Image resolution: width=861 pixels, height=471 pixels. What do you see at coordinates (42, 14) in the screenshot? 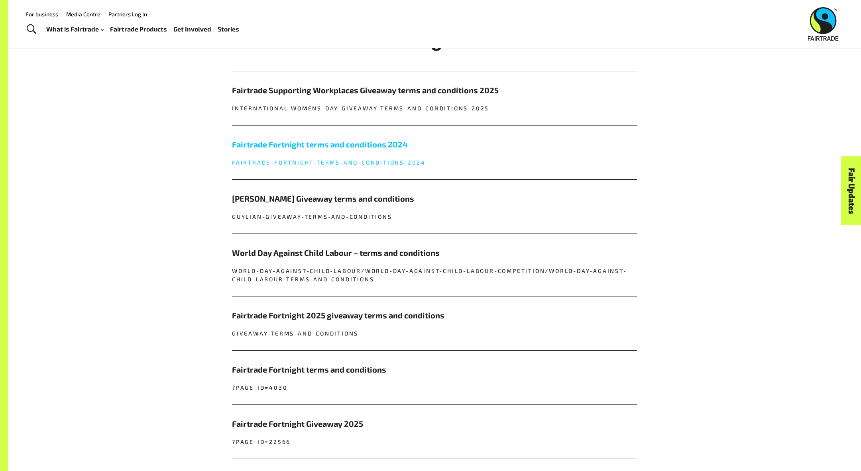
I see `a: For business` at bounding box center [42, 14].